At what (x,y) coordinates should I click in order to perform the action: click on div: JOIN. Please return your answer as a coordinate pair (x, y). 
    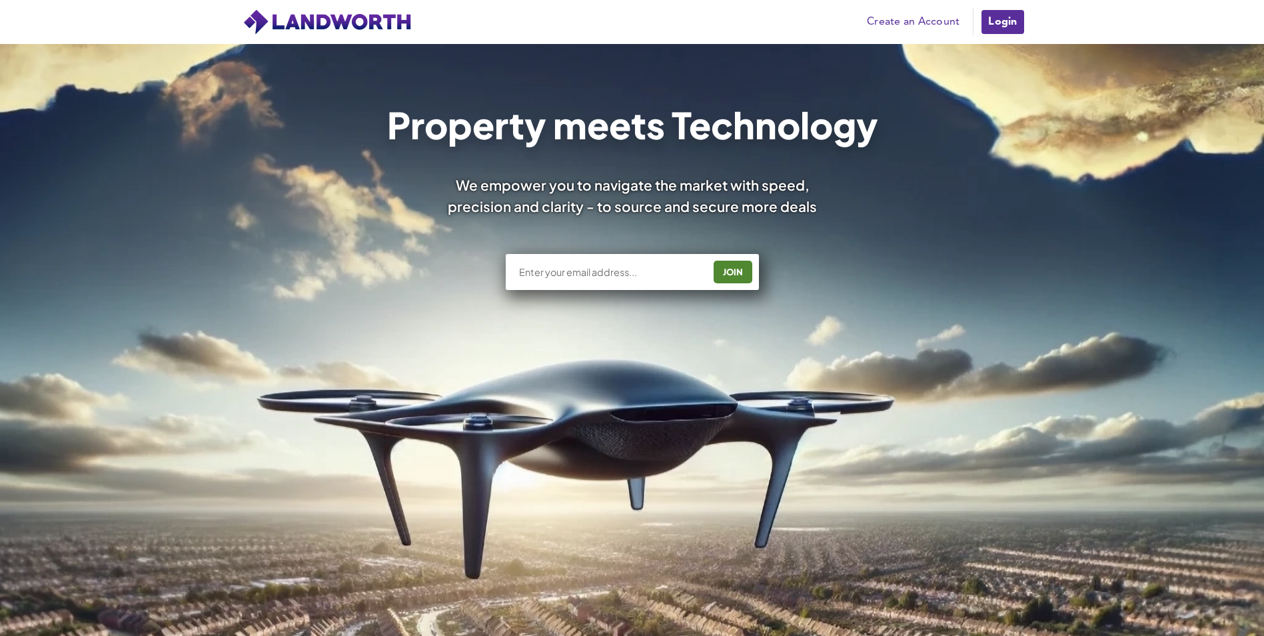
    Looking at the image, I should click on (733, 272).